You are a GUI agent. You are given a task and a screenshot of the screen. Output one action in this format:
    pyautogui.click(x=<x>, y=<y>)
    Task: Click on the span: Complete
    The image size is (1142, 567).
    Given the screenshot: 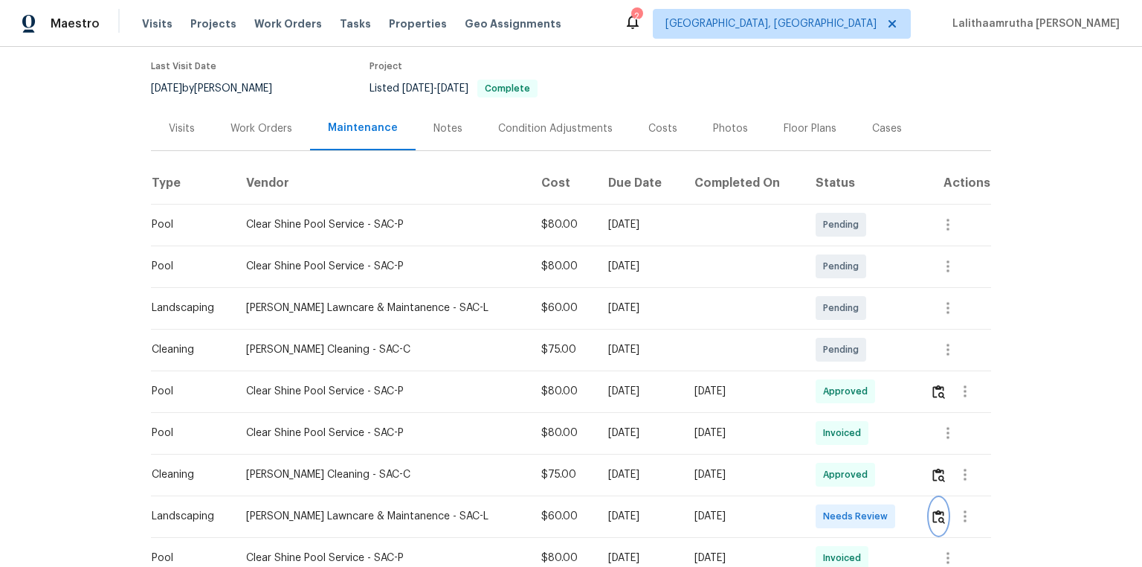 What is the action you would take?
    pyautogui.click(x=507, y=89)
    